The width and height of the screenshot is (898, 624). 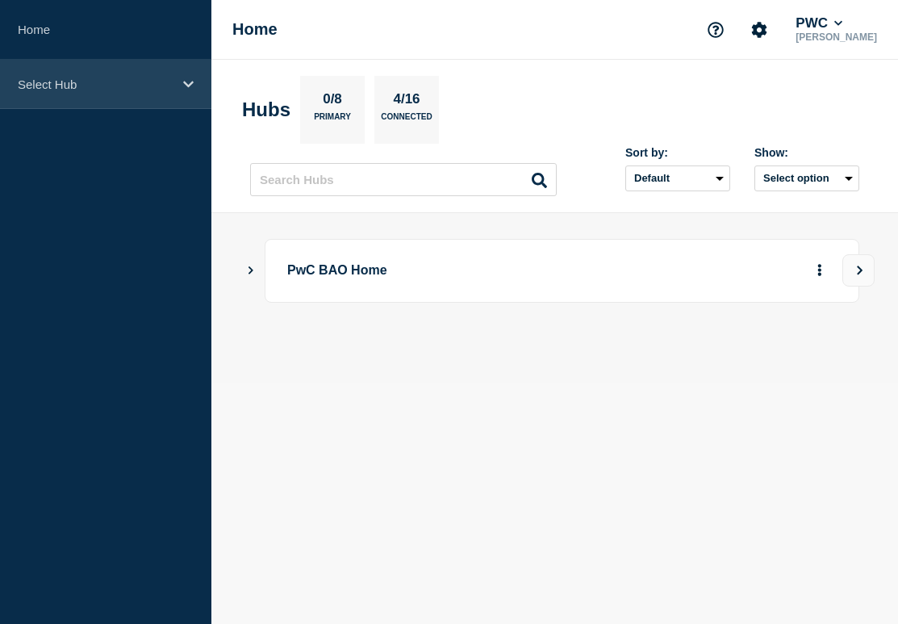 I want to click on h1: Home, so click(x=255, y=29).